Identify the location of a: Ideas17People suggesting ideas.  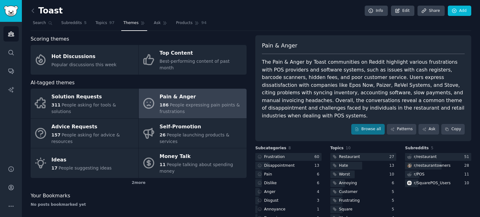
(84, 163).